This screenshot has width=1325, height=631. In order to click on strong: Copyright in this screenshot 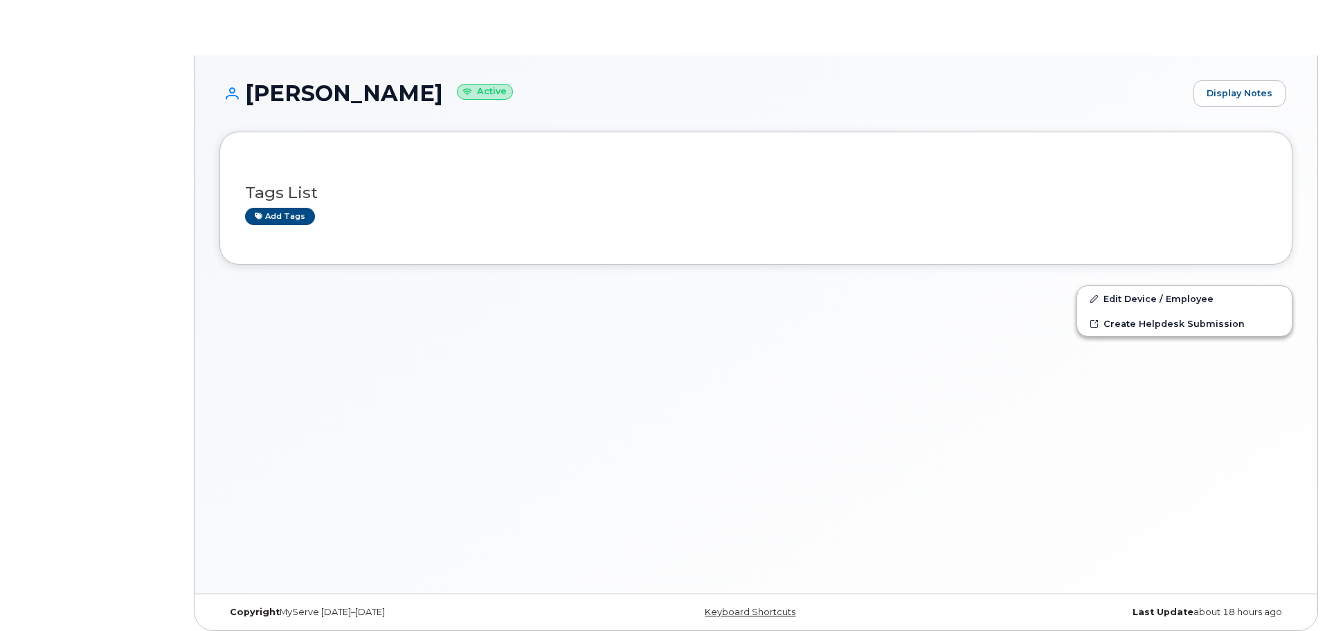, I will do `click(255, 611)`.